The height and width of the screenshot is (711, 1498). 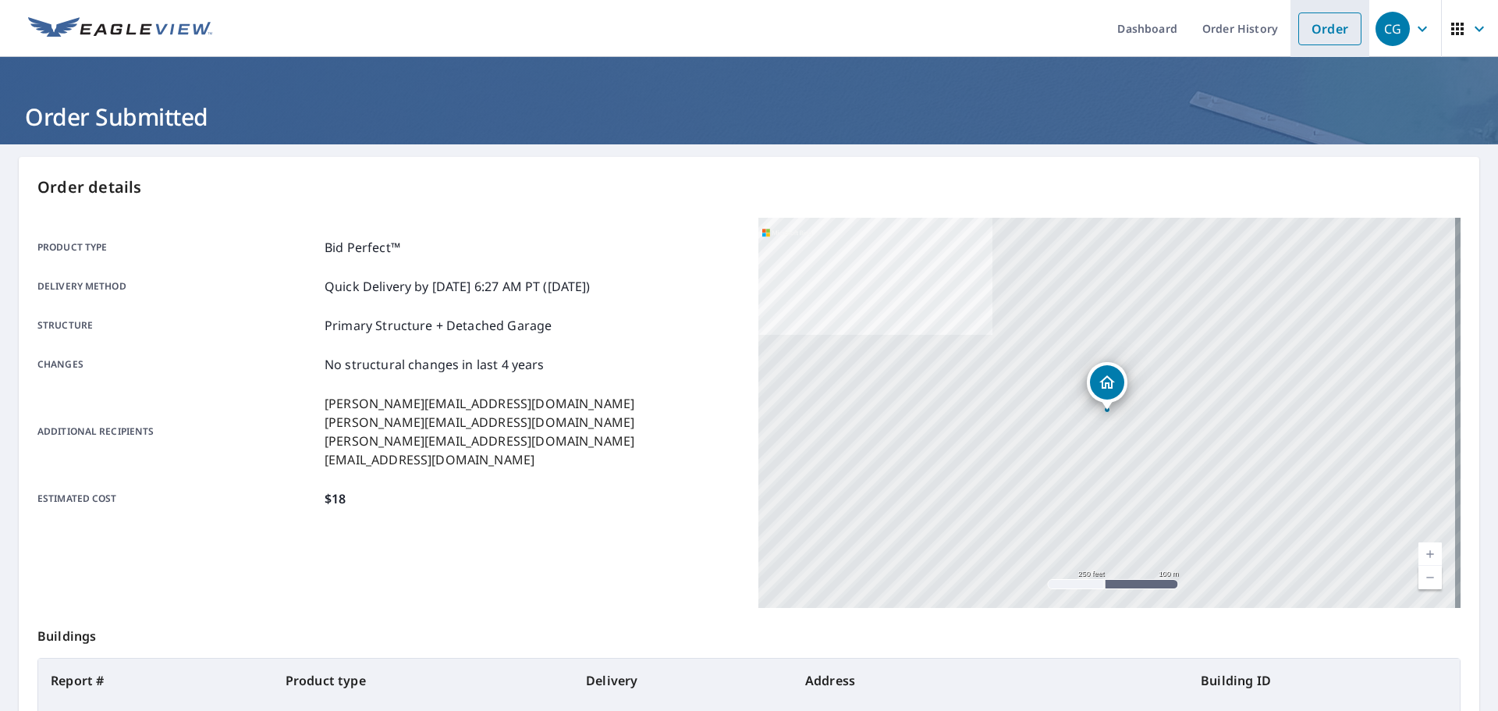 What do you see at coordinates (749, 116) in the screenshot?
I see `h1: Order Submitted` at bounding box center [749, 116].